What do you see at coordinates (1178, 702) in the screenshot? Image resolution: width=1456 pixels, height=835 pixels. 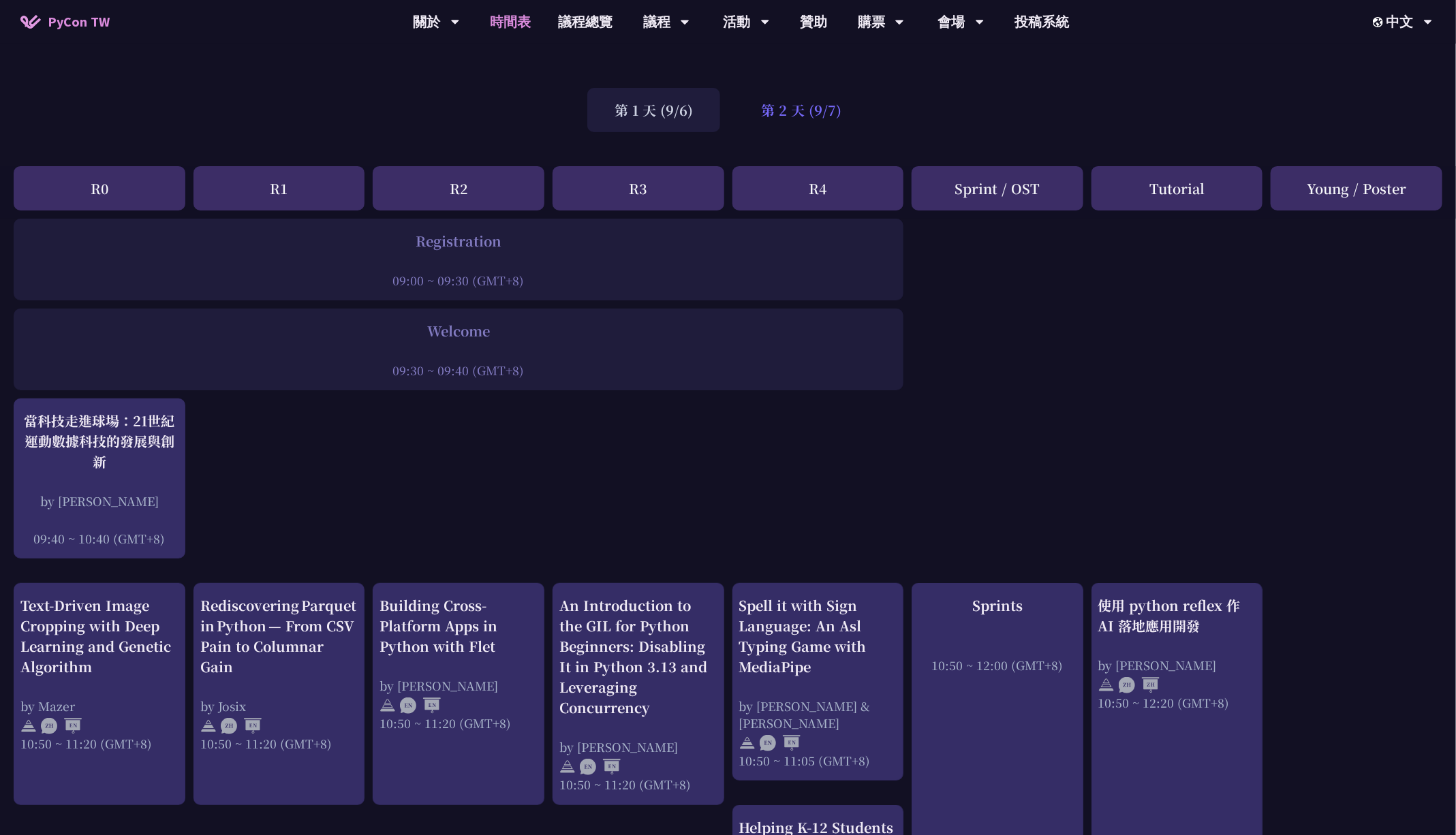 I see `div: 10:50 ~ 12:20 (GMT+8)` at bounding box center [1178, 702].